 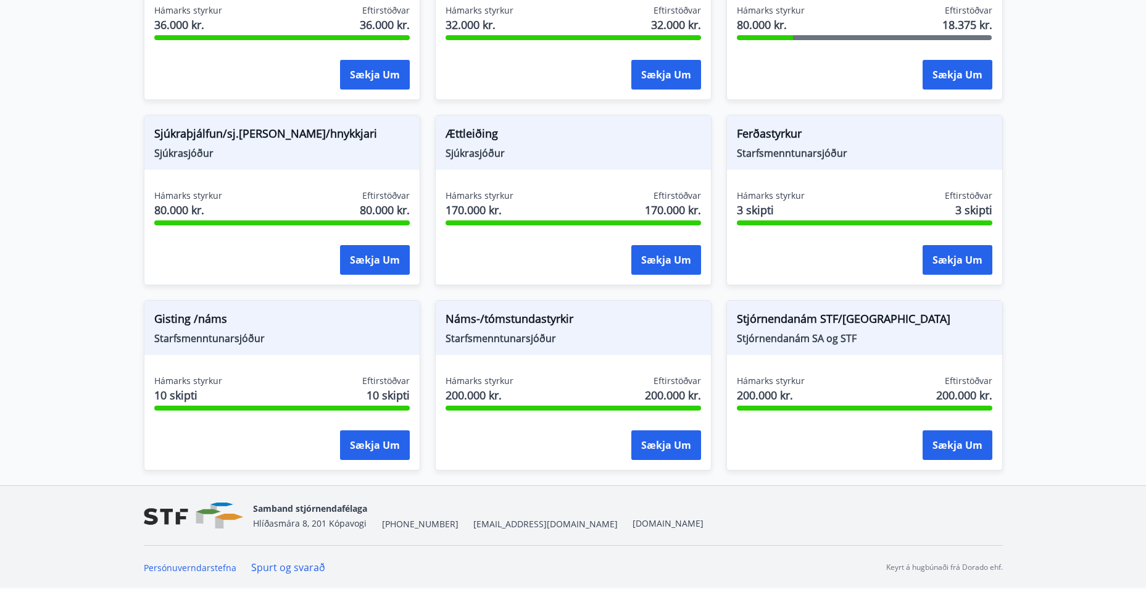 What do you see at coordinates (573, 136) in the screenshot?
I see `span: Ættleiðing` at bounding box center [573, 136].